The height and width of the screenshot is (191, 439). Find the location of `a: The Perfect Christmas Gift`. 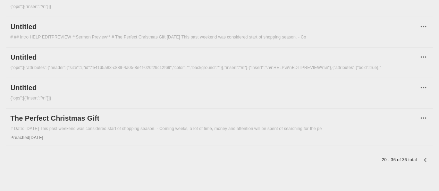

a: The Perfect Christmas Gift is located at coordinates (214, 118).